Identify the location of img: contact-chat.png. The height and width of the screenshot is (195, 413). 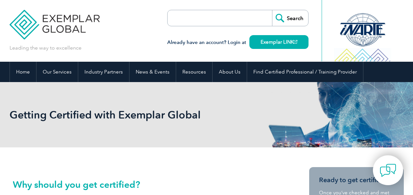
(388, 171).